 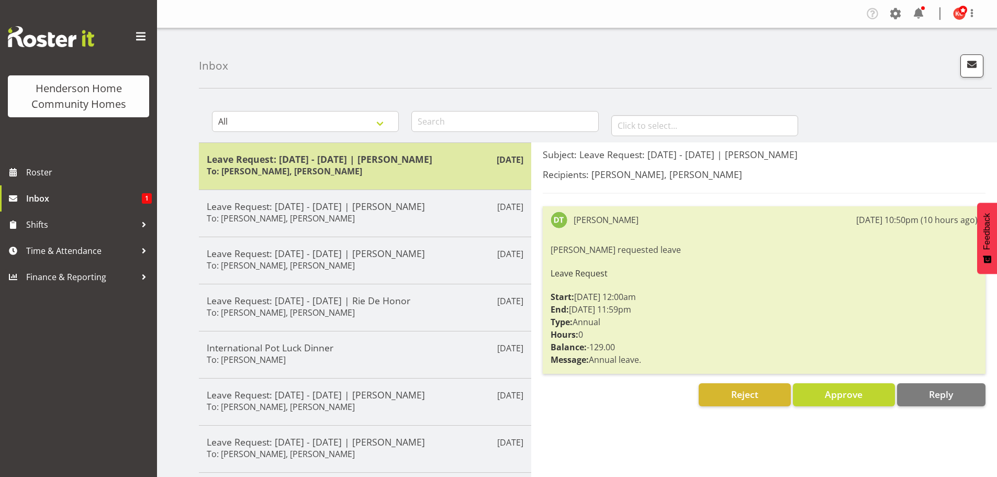 I want to click on span: Feedback, so click(x=987, y=231).